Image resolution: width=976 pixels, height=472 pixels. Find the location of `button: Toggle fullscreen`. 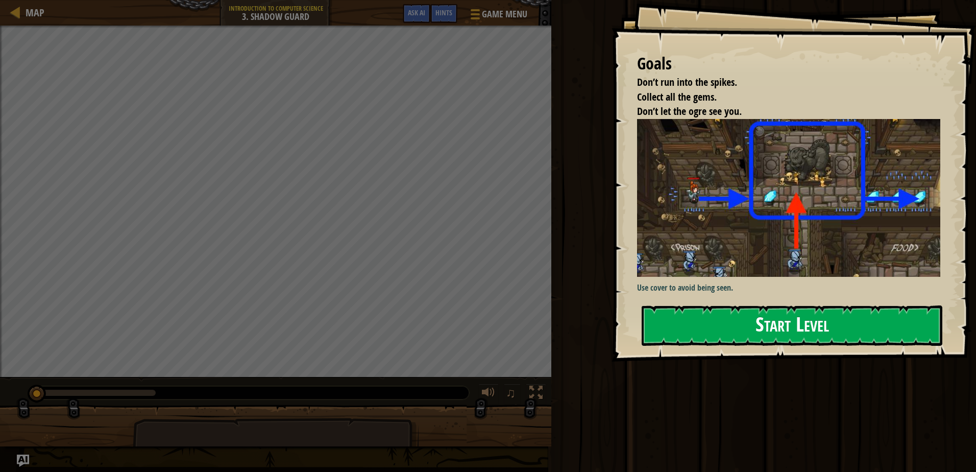

button: Toggle fullscreen is located at coordinates (536, 394).